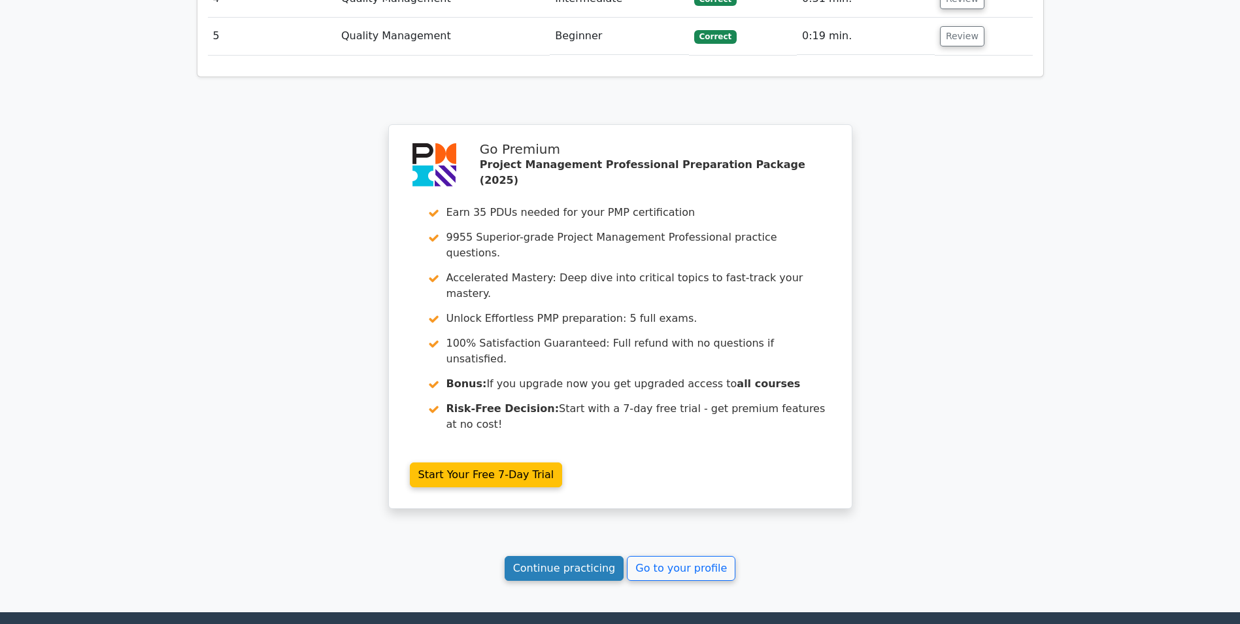  Describe the element at coordinates (443, 36) in the screenshot. I see `td: Quality Management` at that location.